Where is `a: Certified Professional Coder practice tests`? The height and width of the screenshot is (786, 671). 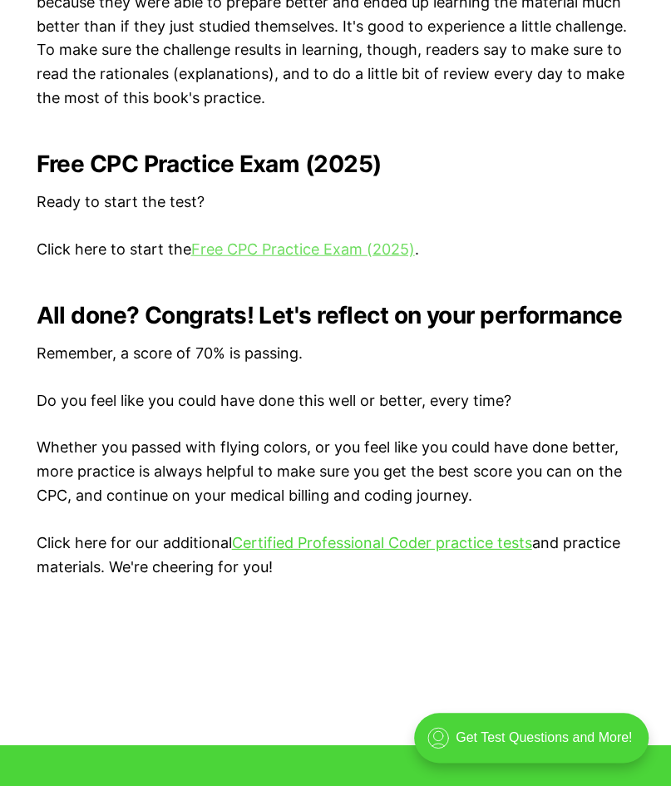
a: Certified Professional Coder practice tests is located at coordinates (382, 542).